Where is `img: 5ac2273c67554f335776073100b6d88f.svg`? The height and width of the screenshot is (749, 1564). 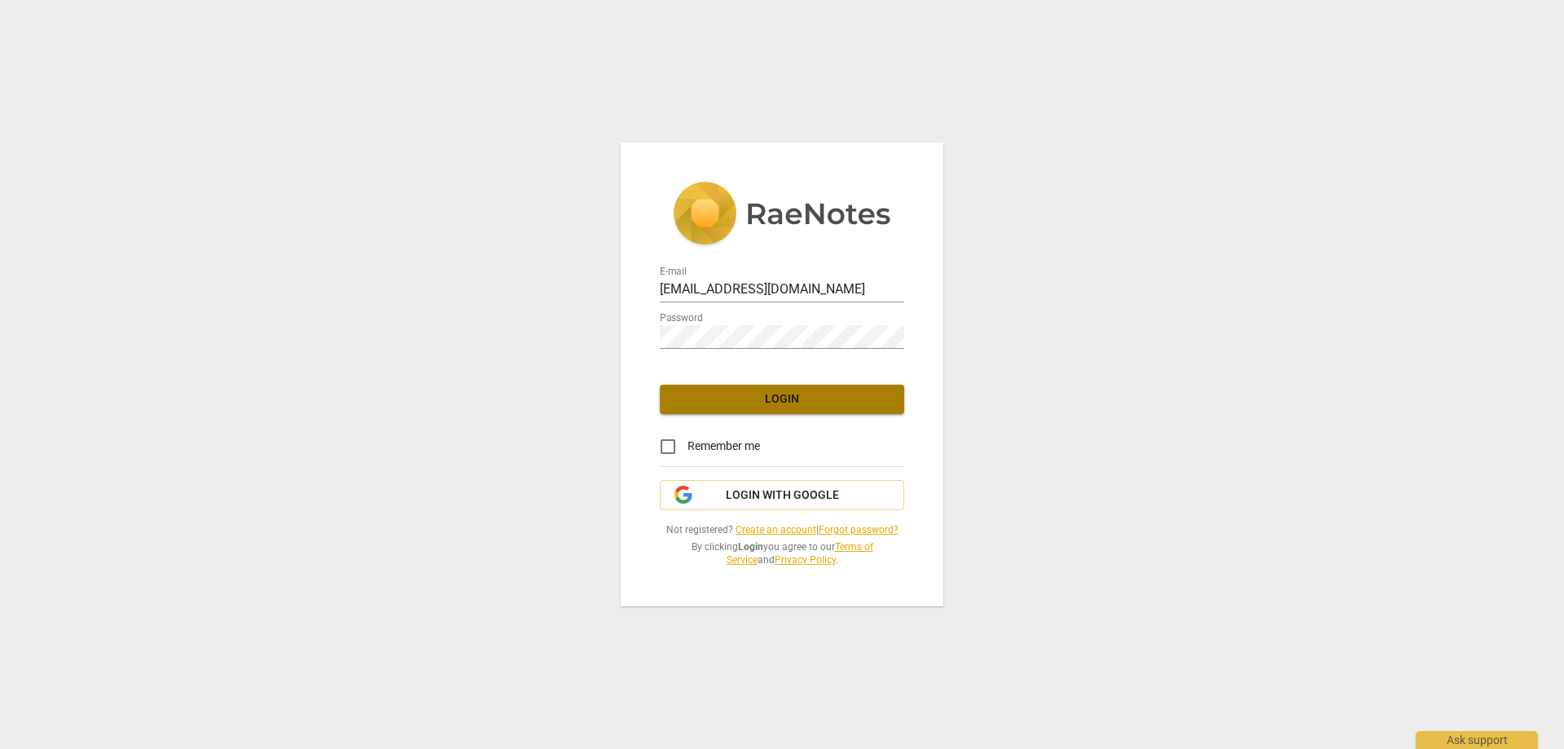 img: 5ac2273c67554f335776073100b6d88f.svg is located at coordinates (782, 215).